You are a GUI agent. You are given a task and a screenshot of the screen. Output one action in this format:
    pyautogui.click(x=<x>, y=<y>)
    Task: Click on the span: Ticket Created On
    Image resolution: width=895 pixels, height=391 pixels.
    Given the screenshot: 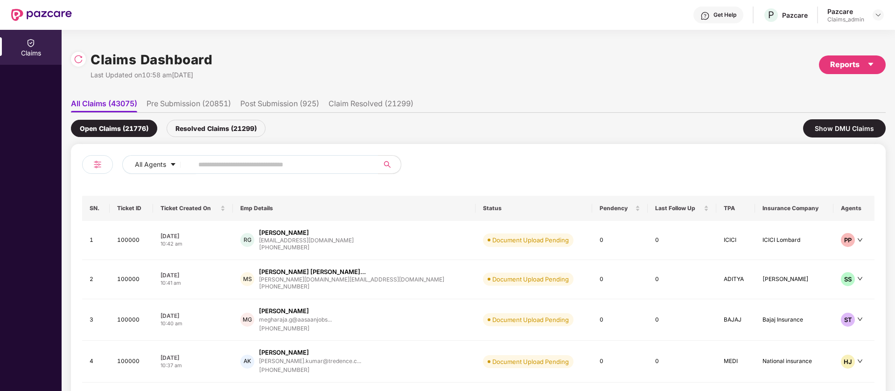 What is the action you would take?
    pyautogui.click(x=189, y=209)
    